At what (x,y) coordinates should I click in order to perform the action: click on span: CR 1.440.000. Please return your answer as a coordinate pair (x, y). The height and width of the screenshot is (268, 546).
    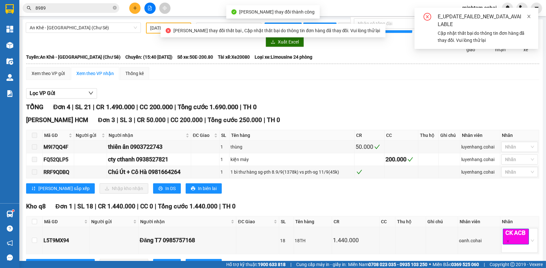
    Looking at the image, I should click on (117, 206).